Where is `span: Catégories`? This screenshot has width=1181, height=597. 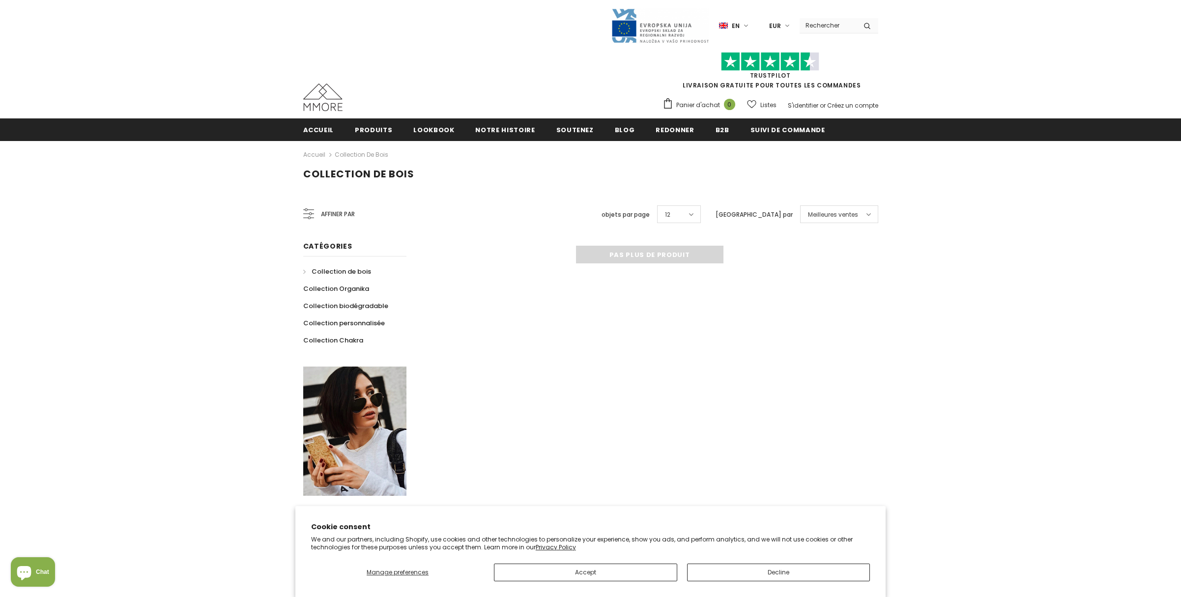
span: Catégories is located at coordinates (328, 246).